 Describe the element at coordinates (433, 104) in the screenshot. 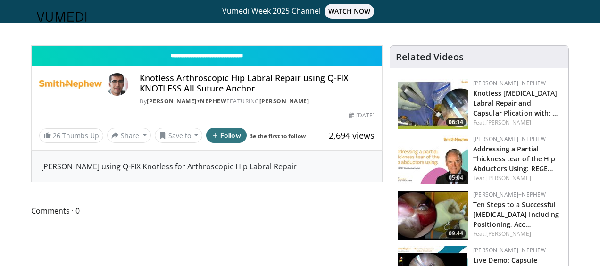

I see `a: 06:14` at that location.